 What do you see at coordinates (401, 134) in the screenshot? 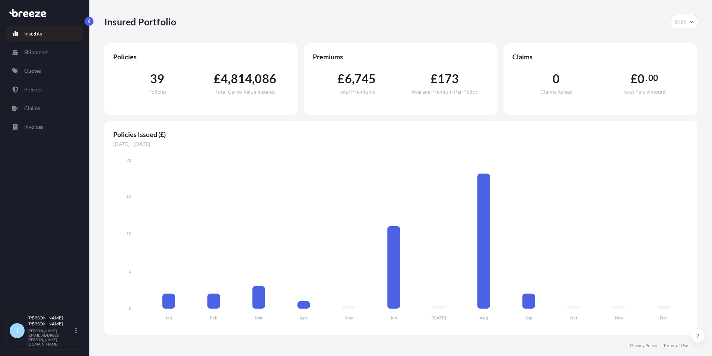
I see `span: Policies Issued (£)` at bounding box center [401, 134].